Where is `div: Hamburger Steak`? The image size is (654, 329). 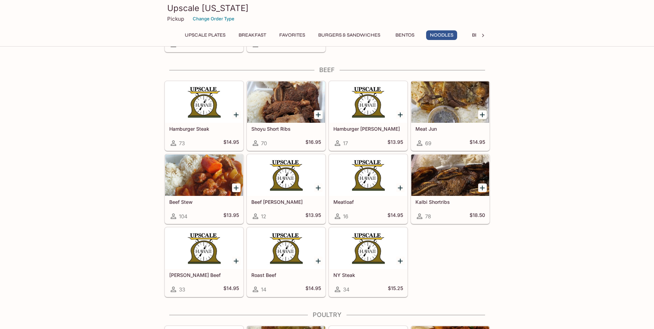 div: Hamburger Steak is located at coordinates (204, 102).